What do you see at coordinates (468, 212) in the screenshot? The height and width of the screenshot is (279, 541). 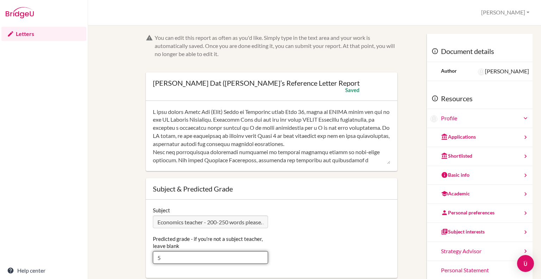 I see `div: Personal preferences` at bounding box center [468, 212].